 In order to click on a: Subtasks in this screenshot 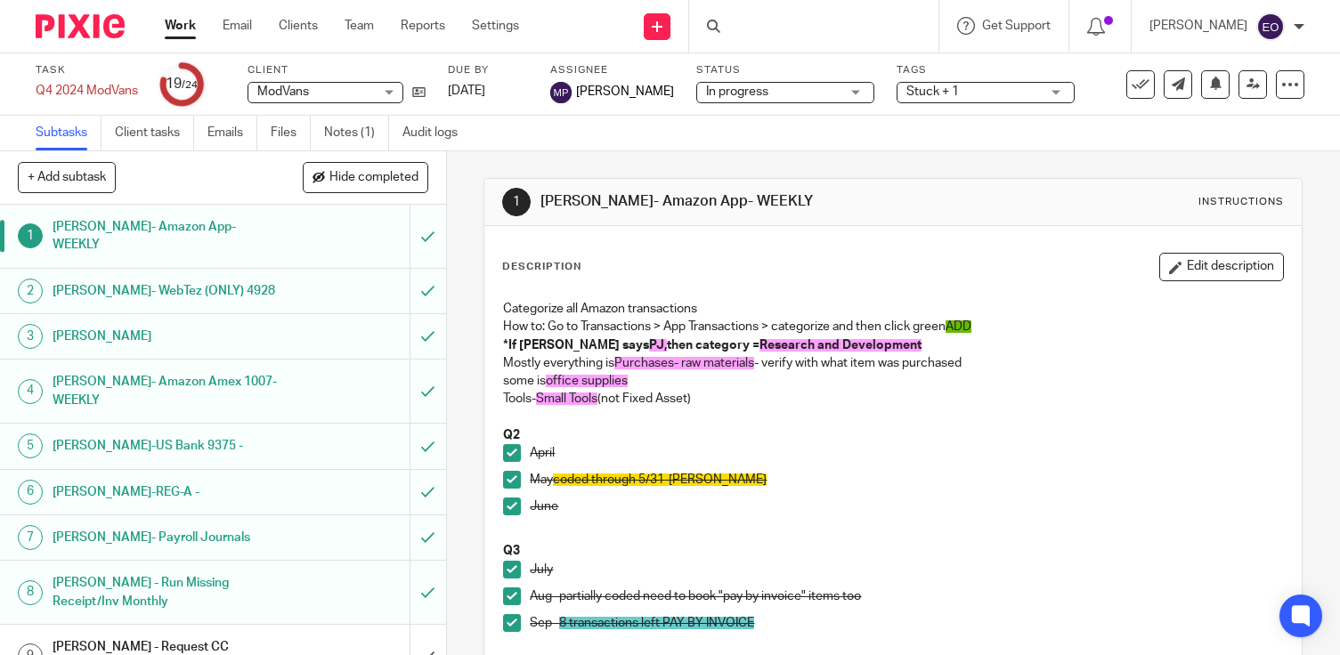, I will do `click(69, 133)`.